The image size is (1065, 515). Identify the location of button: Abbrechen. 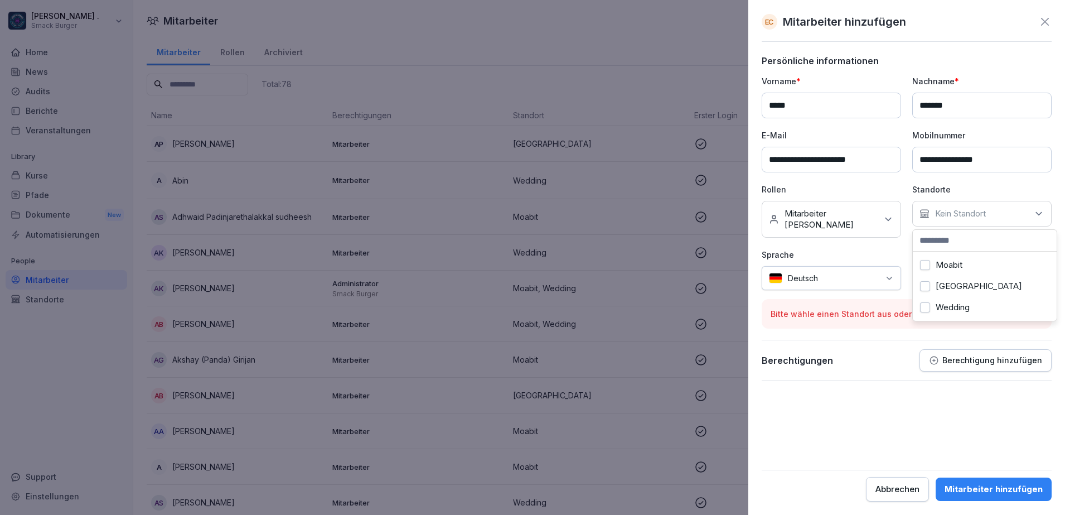
(897, 489).